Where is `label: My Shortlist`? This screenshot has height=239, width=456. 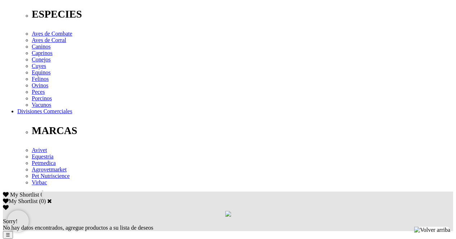
label: My Shortlist is located at coordinates (20, 201).